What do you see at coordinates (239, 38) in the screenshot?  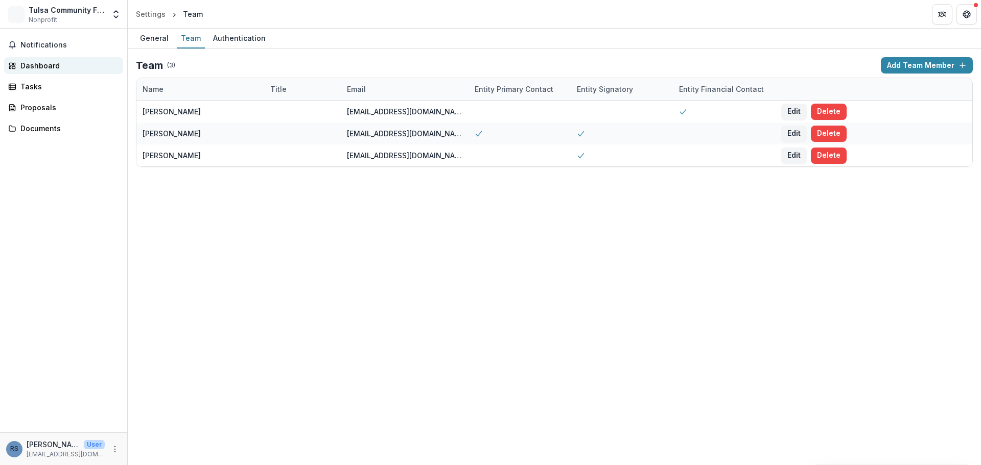 I see `a: Authentication` at bounding box center [239, 38].